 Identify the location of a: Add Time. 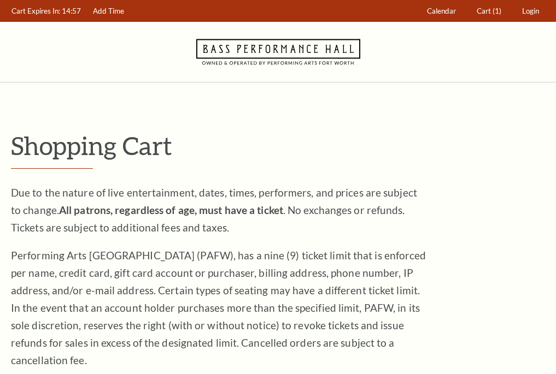
(109, 11).